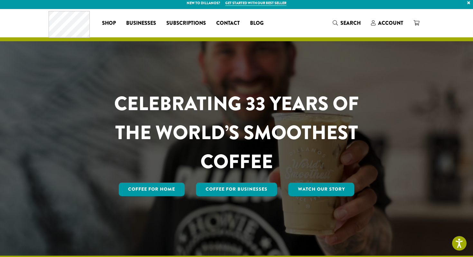 Image resolution: width=473 pixels, height=257 pixels. Describe the element at coordinates (109, 23) in the screenshot. I see `span: Shop` at that location.